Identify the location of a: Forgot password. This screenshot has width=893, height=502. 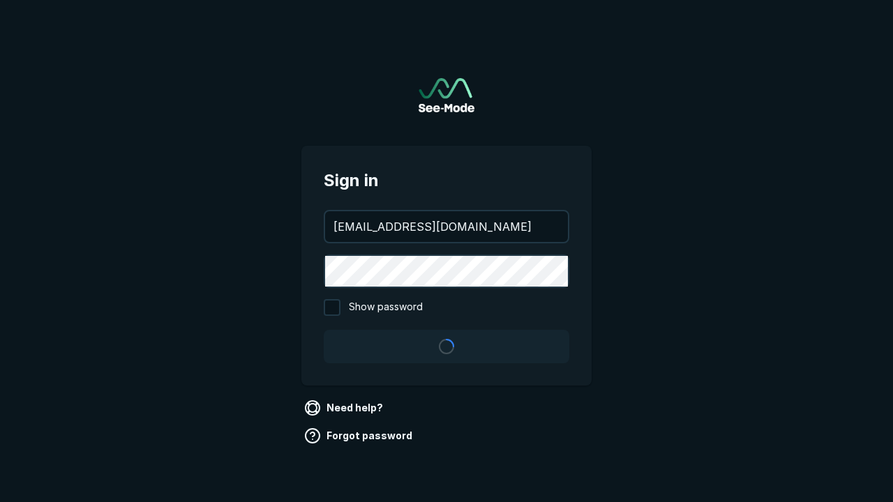
(359, 436).